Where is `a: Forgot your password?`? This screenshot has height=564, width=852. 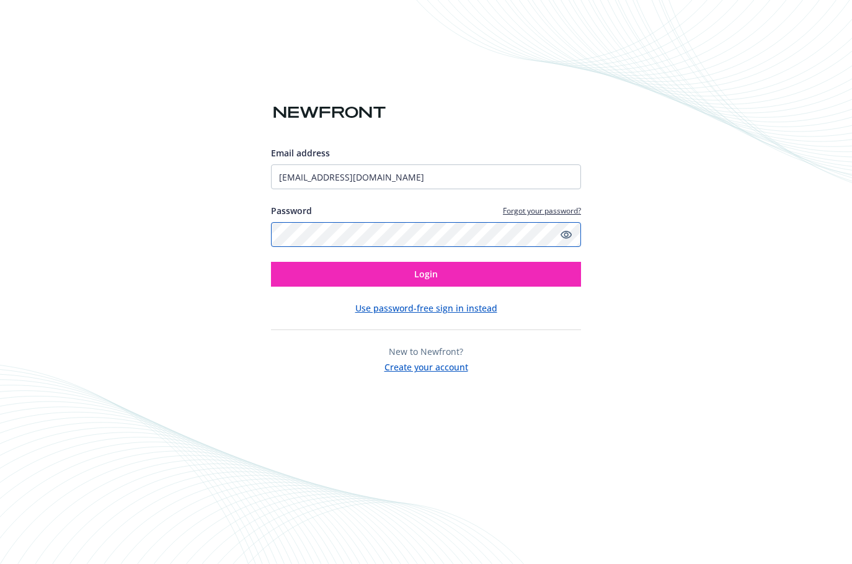 a: Forgot your password? is located at coordinates (542, 210).